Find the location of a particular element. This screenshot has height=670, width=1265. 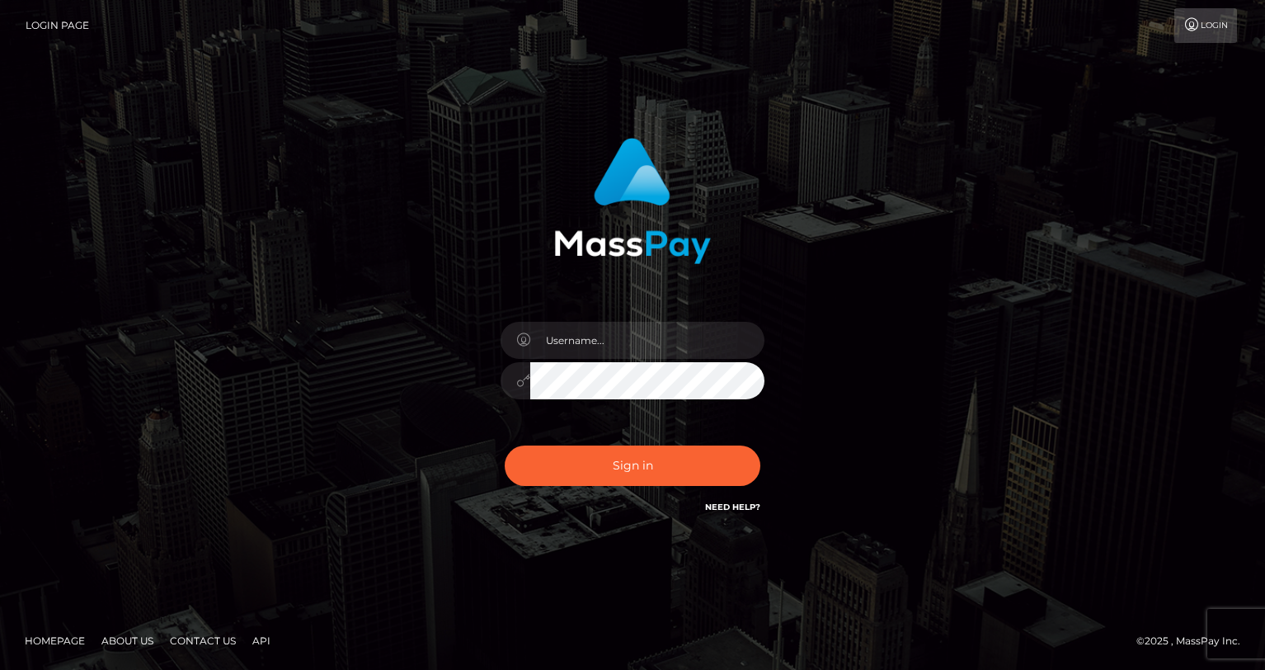

a: Contact Us is located at coordinates (203, 640).